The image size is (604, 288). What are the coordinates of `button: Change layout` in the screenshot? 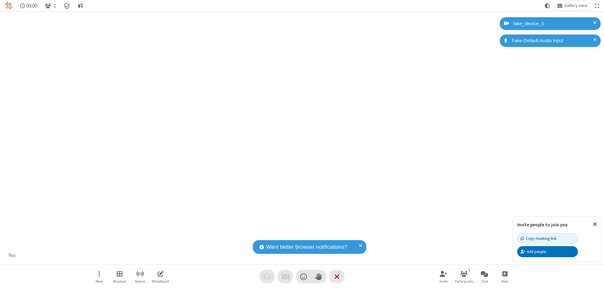 It's located at (572, 6).